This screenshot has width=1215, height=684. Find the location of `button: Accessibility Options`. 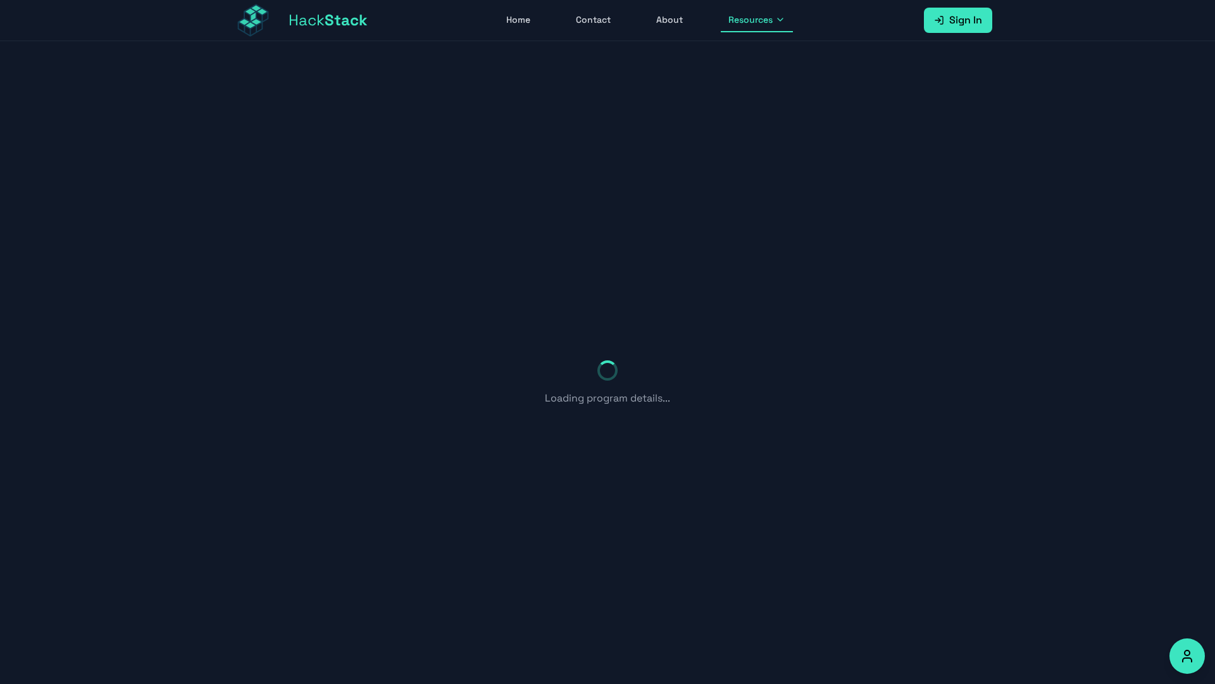

button: Accessibility Options is located at coordinates (1187, 656).